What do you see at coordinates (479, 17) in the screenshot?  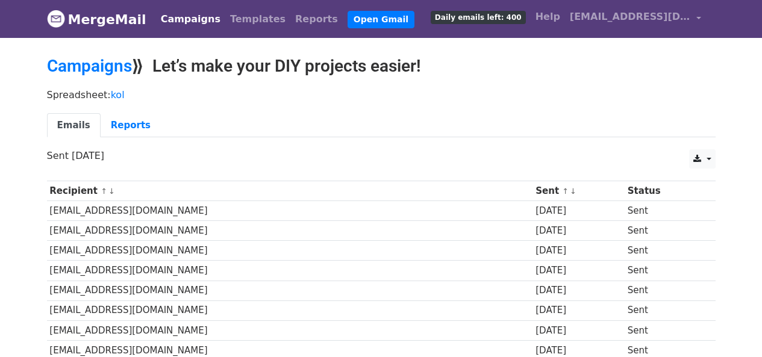 I see `span: Daily emails left: 400` at bounding box center [479, 17].